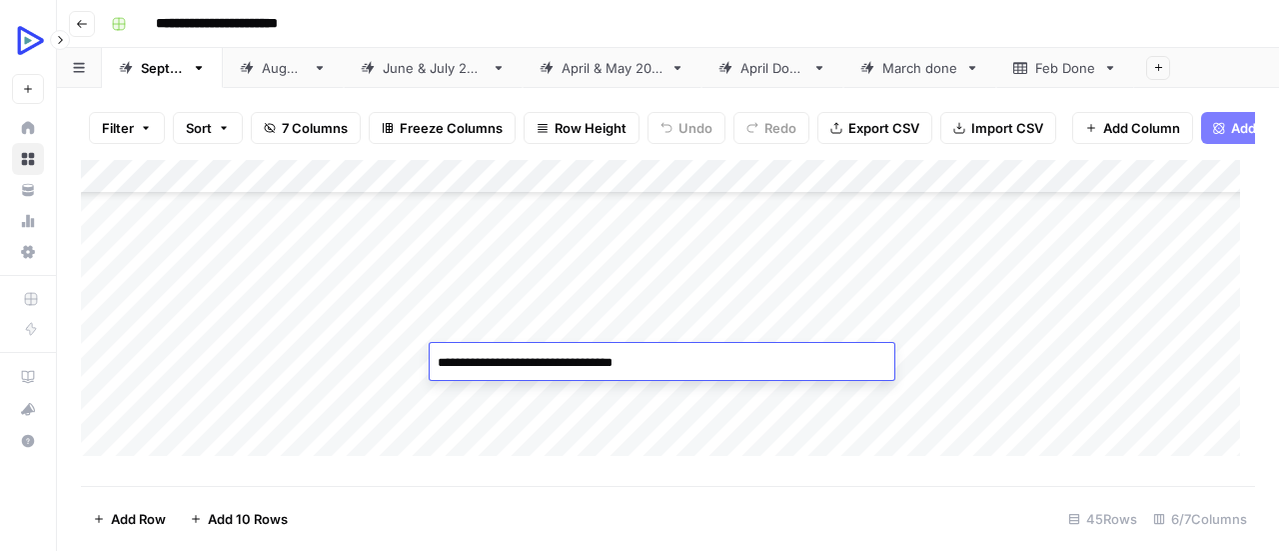  Describe the element at coordinates (772, 68) in the screenshot. I see `div: April Done` at that location.